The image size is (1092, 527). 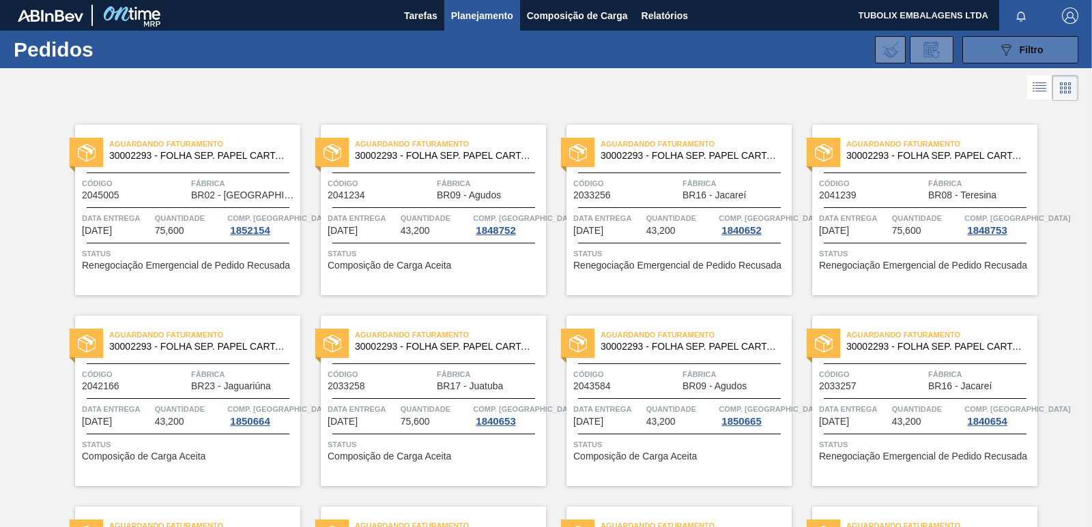 What do you see at coordinates (714, 386) in the screenshot?
I see `span: BR09 - Agudos` at bounding box center [714, 386].